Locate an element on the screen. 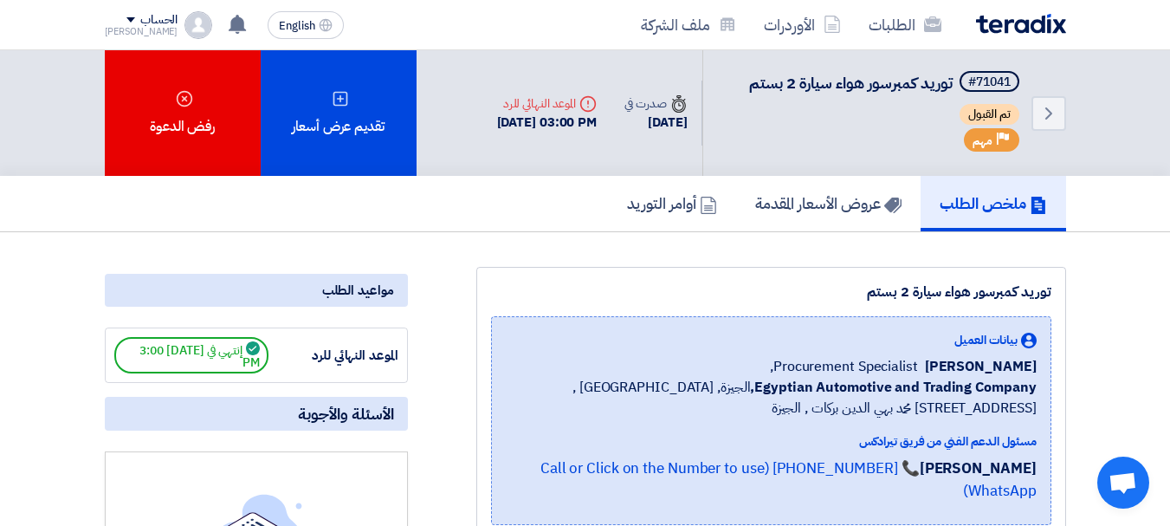 This screenshot has width=1170, height=526. div: توريد كمبرسور هواء سيارة 2 بستم is located at coordinates (771, 292).